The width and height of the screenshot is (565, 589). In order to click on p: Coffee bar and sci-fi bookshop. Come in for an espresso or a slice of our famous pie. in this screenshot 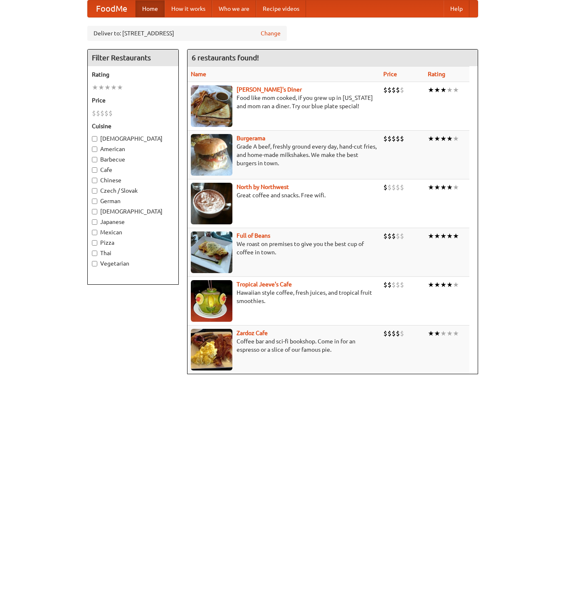, I will do `click(284, 345)`.